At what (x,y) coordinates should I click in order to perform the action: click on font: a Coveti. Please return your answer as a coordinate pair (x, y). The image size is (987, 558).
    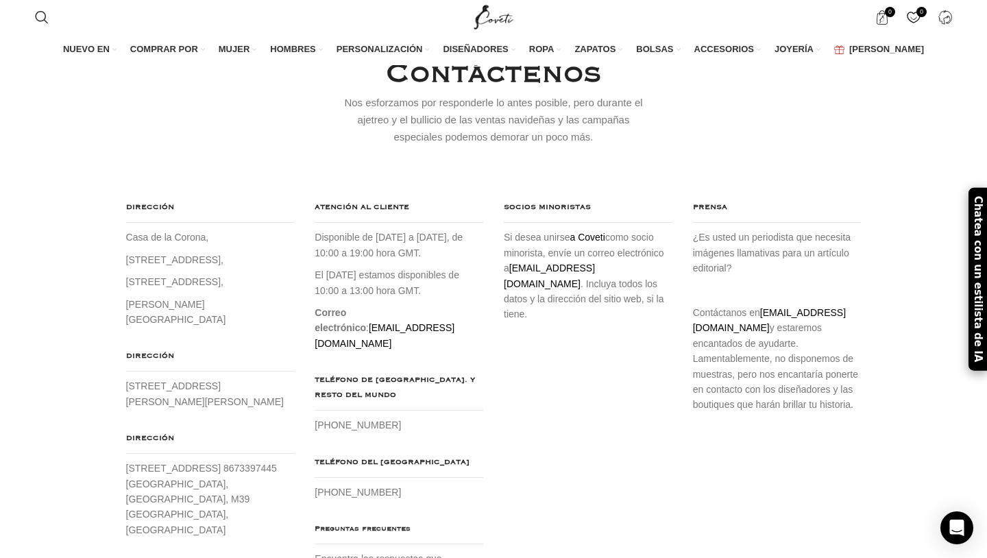
    Looking at the image, I should click on (588, 237).